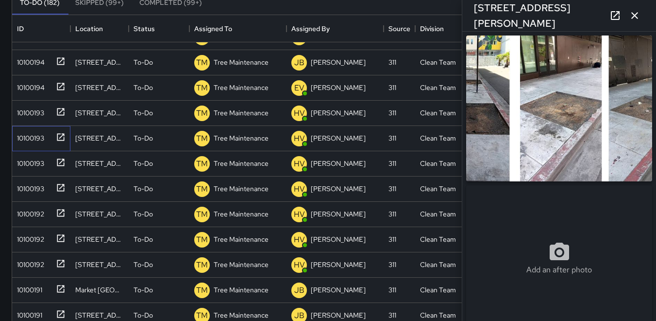  What do you see at coordinates (299, 88) in the screenshot?
I see `p: EV` at bounding box center [299, 88].